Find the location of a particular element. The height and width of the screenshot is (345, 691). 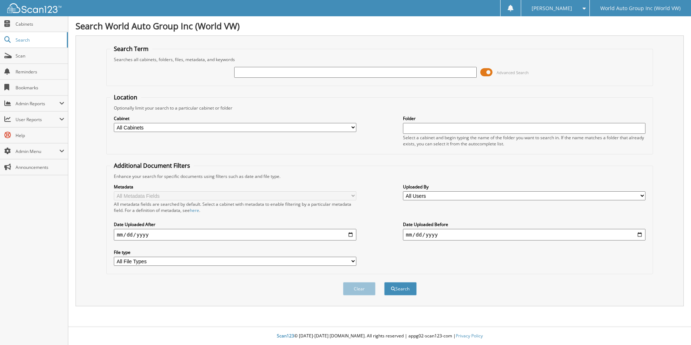

a: here is located at coordinates (194, 210).